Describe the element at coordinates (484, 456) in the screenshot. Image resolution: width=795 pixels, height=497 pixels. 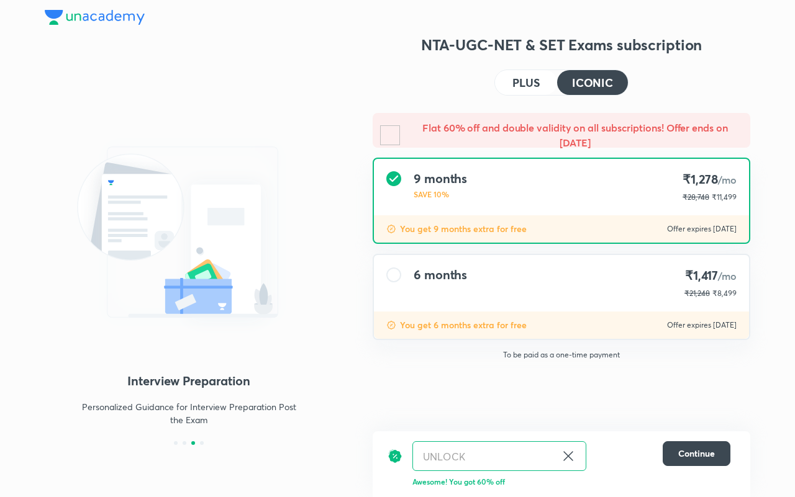
I see `input: Have a referral code?` at that location.